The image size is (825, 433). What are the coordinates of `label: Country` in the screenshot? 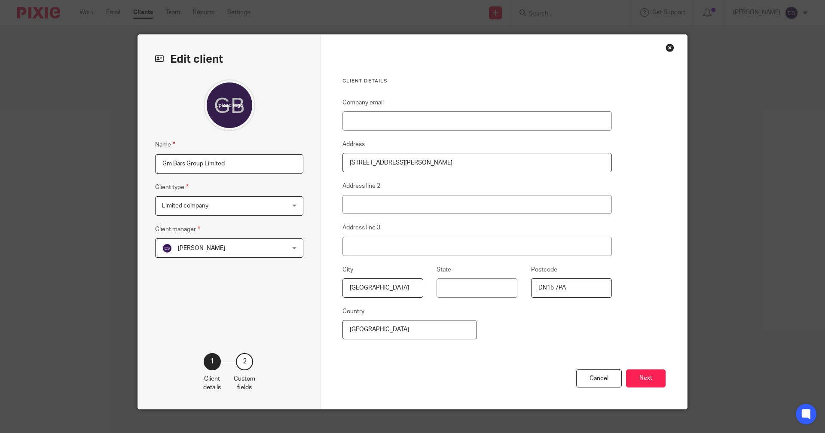 It's located at (353, 312).